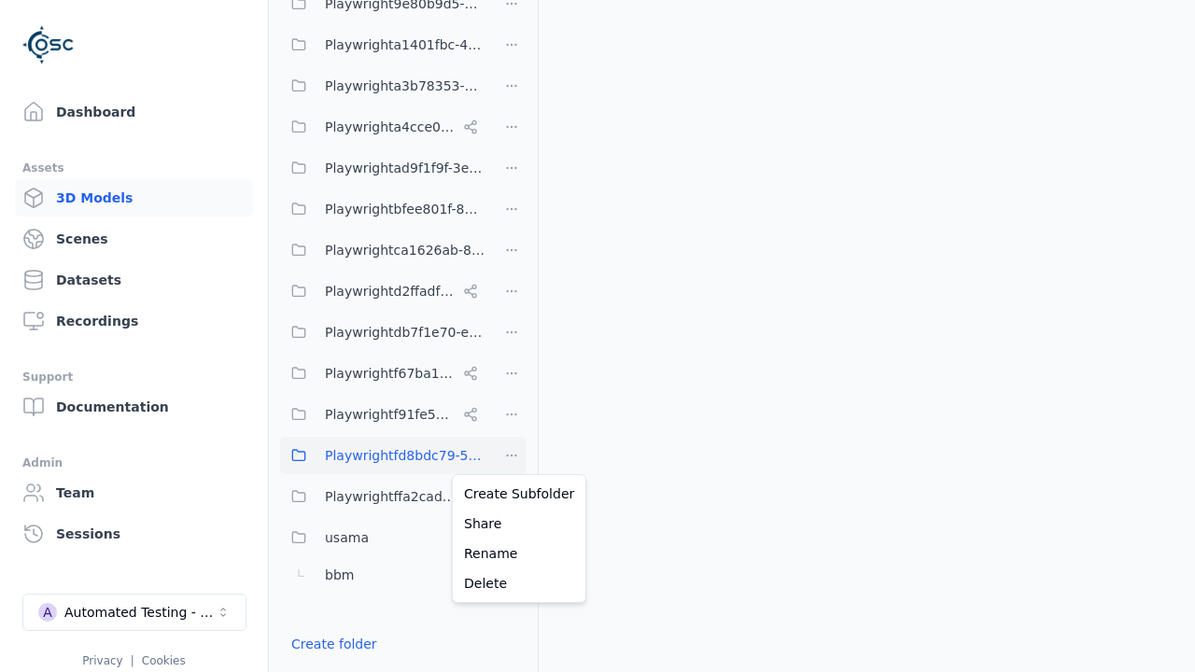 The width and height of the screenshot is (1195, 672). I want to click on div: Rename, so click(519, 554).